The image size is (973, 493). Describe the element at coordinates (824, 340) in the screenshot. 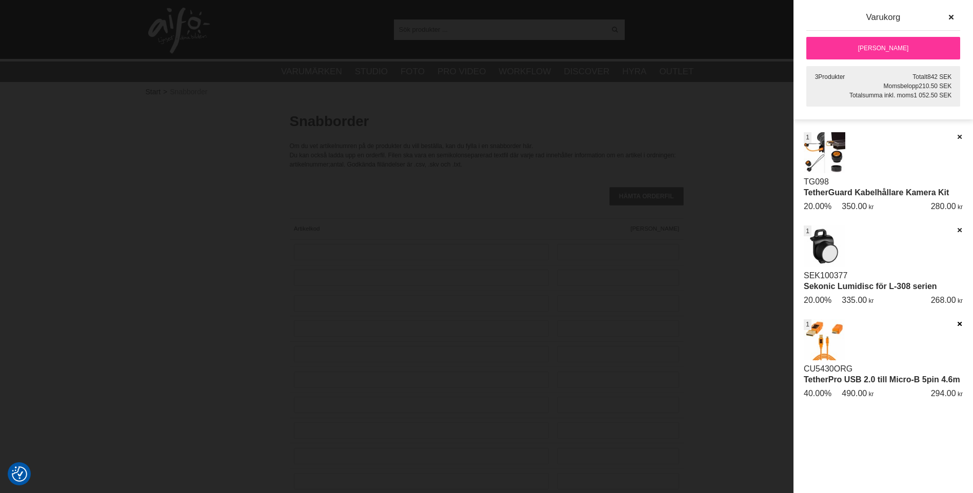

I see `img: TetherPro USB 2.0 till Micro-B 5pin 4.6m` at that location.